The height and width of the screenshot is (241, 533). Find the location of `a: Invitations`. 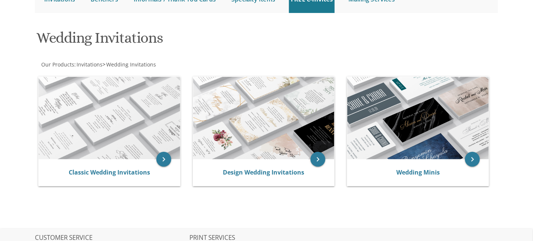

a: Invitations is located at coordinates (89, 64).